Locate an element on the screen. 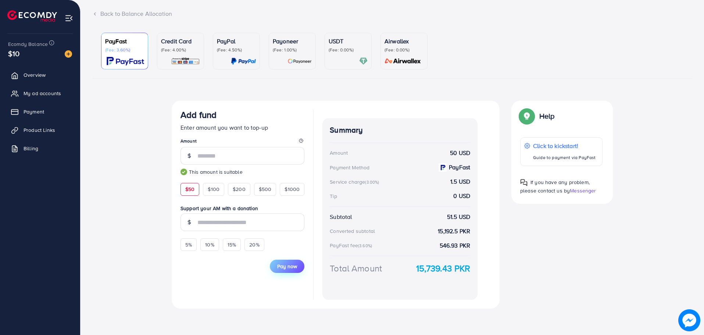  p: USDT is located at coordinates (348, 41).